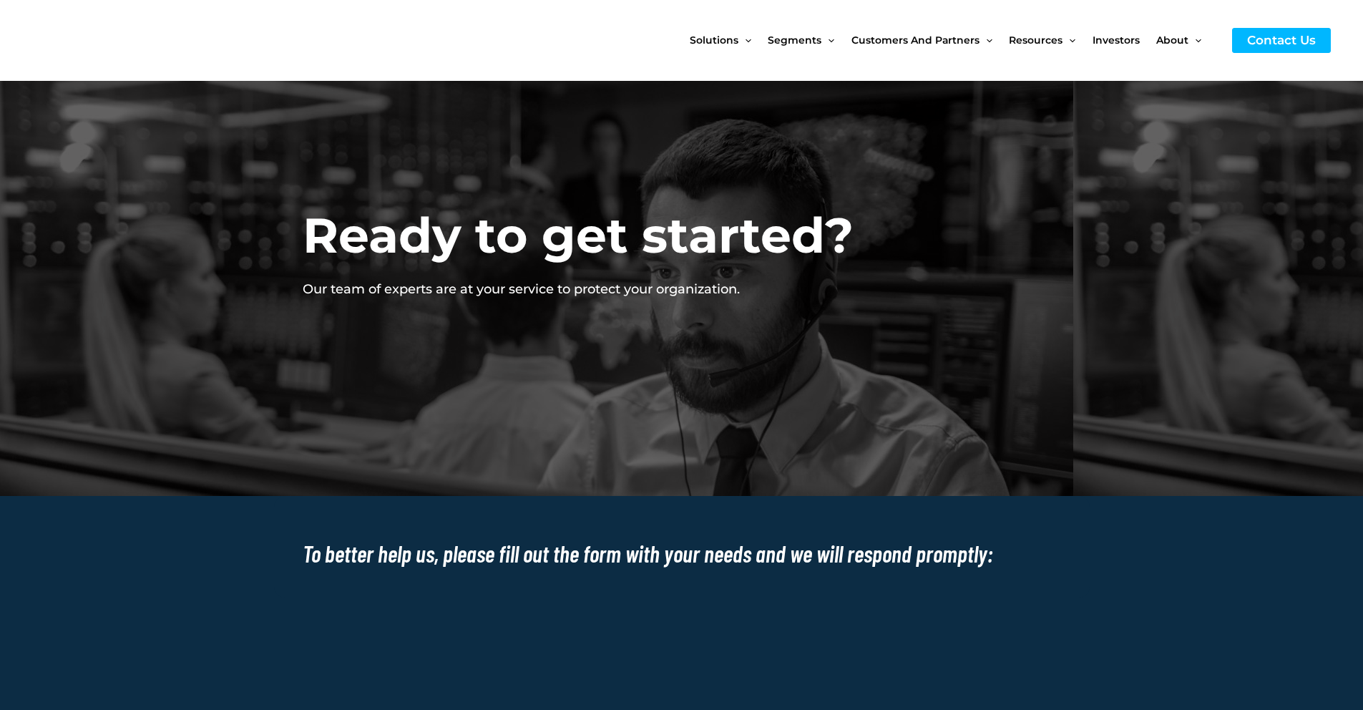 The height and width of the screenshot is (710, 1363). Describe the element at coordinates (954, 40) in the screenshot. I see `nav: Site Navigation: New Main Menu` at that location.